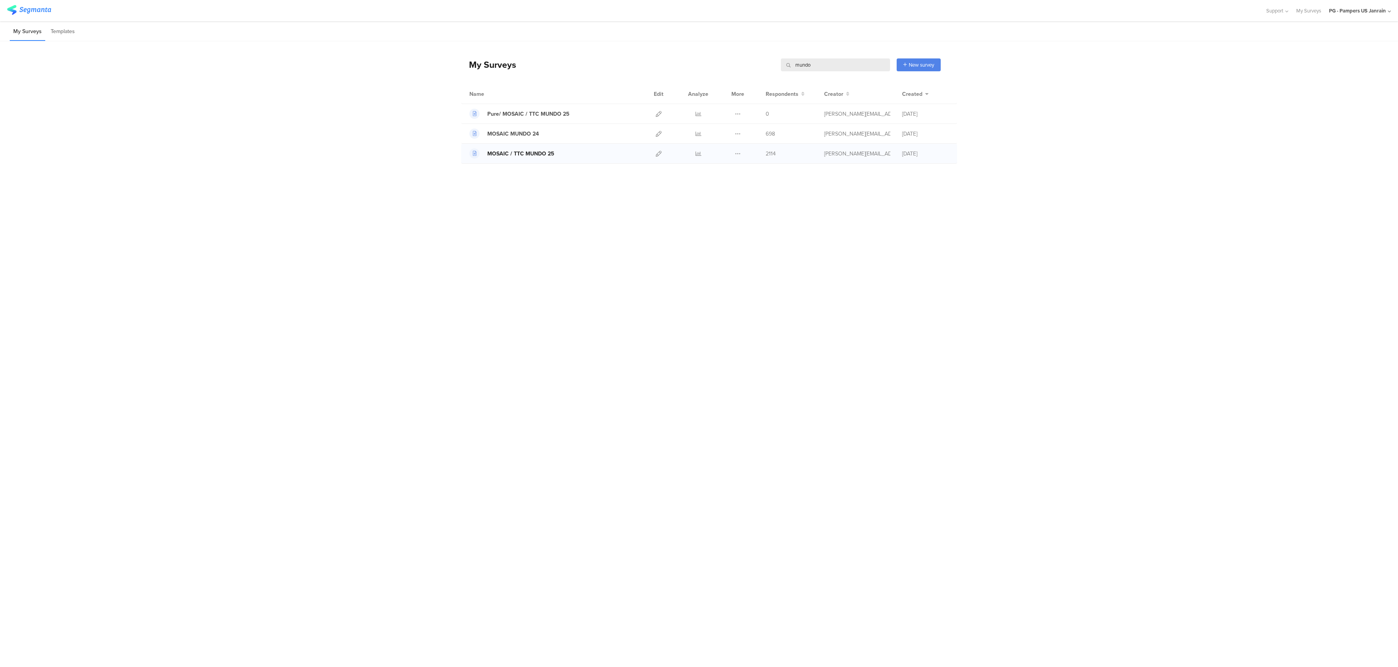 The image size is (1398, 667). What do you see at coordinates (1274, 11) in the screenshot?
I see `span: Support` at bounding box center [1274, 11].